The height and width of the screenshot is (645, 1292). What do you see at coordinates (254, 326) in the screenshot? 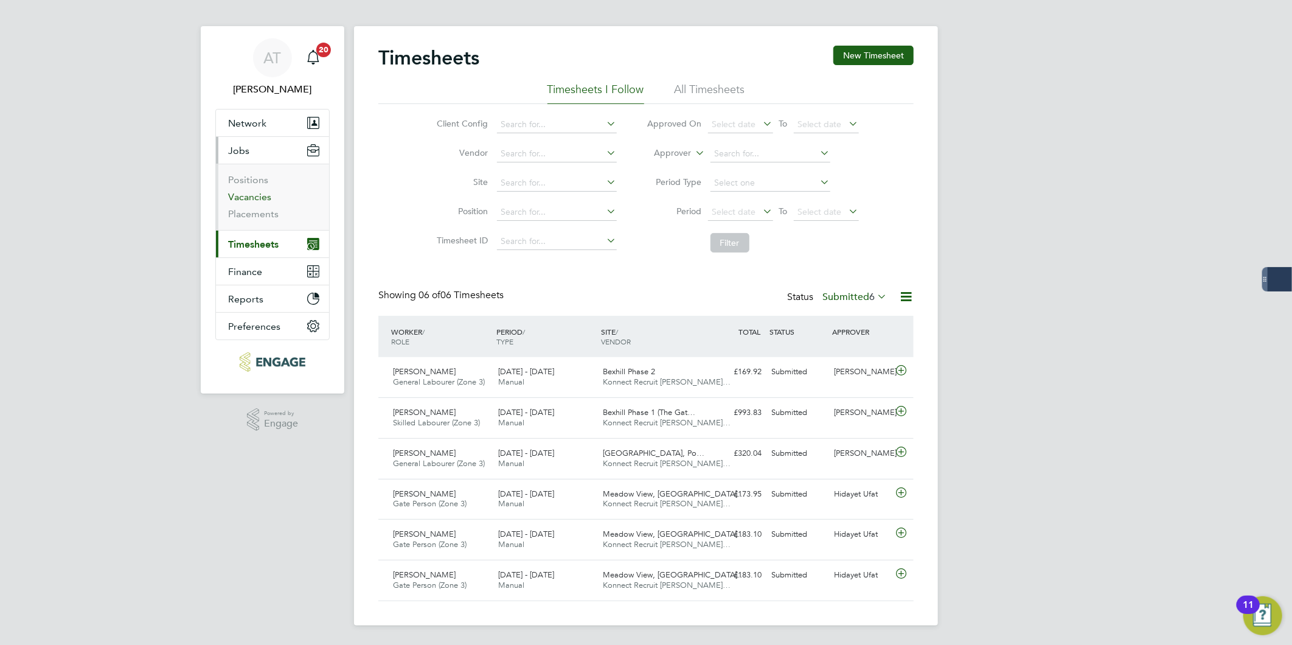
I see `span: Preferences` at bounding box center [254, 326].